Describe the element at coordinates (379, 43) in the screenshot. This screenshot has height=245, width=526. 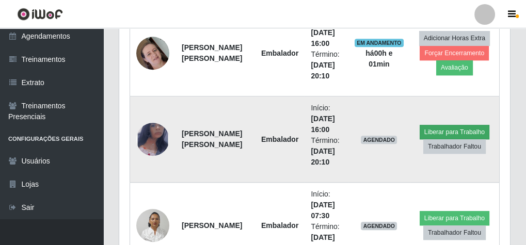
I see `span: EM ANDAMENTO` at that location.